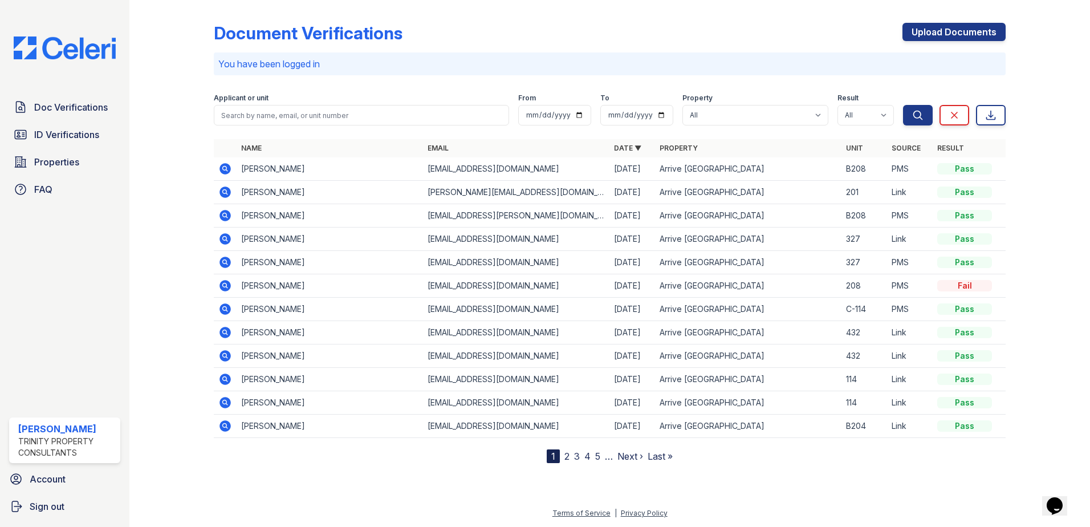 This screenshot has height=527, width=1090. I want to click on td: 208, so click(864, 286).